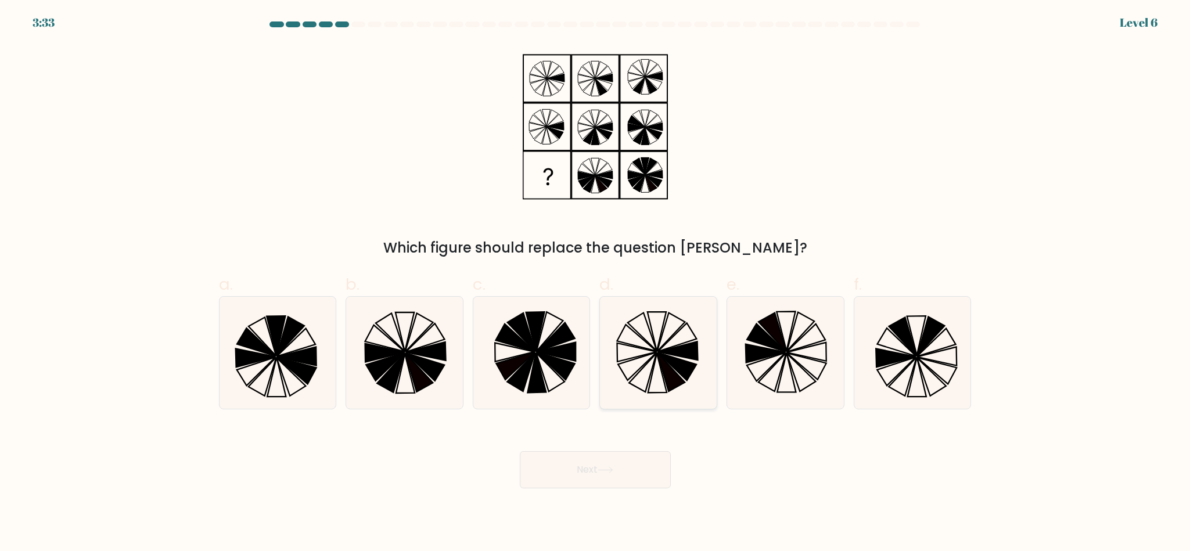 This screenshot has height=551, width=1190. Describe the element at coordinates (479, 284) in the screenshot. I see `span: c.` at that location.